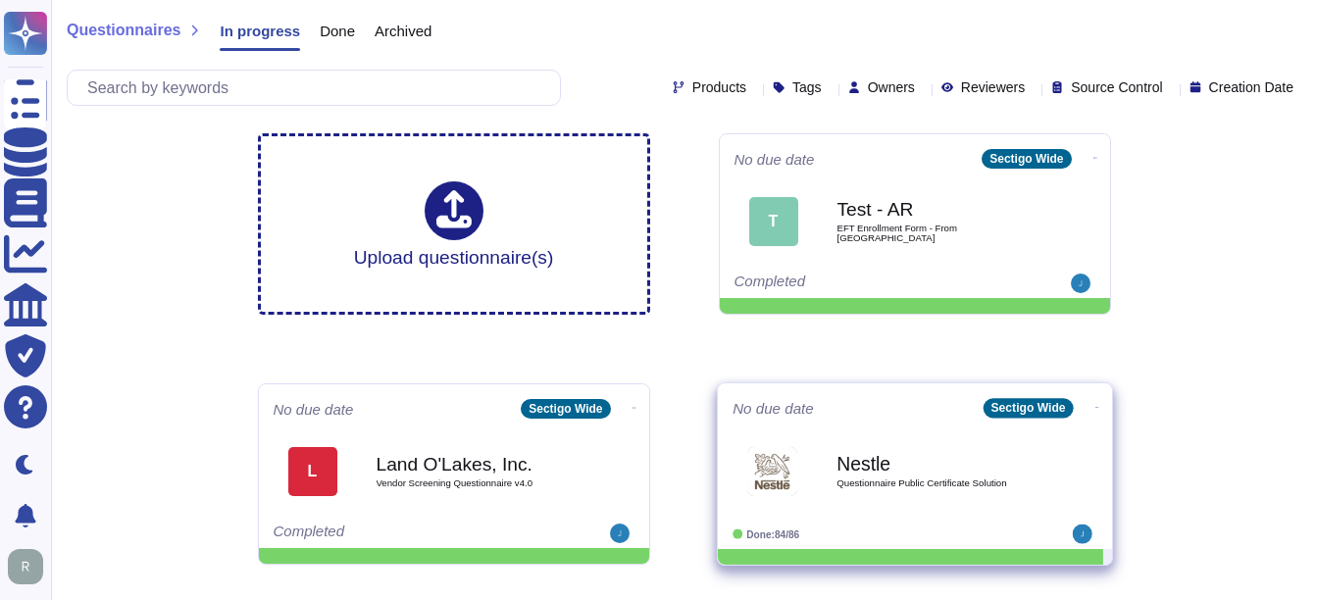  I want to click on b: Land O'Lakes, Inc., so click(475, 464).